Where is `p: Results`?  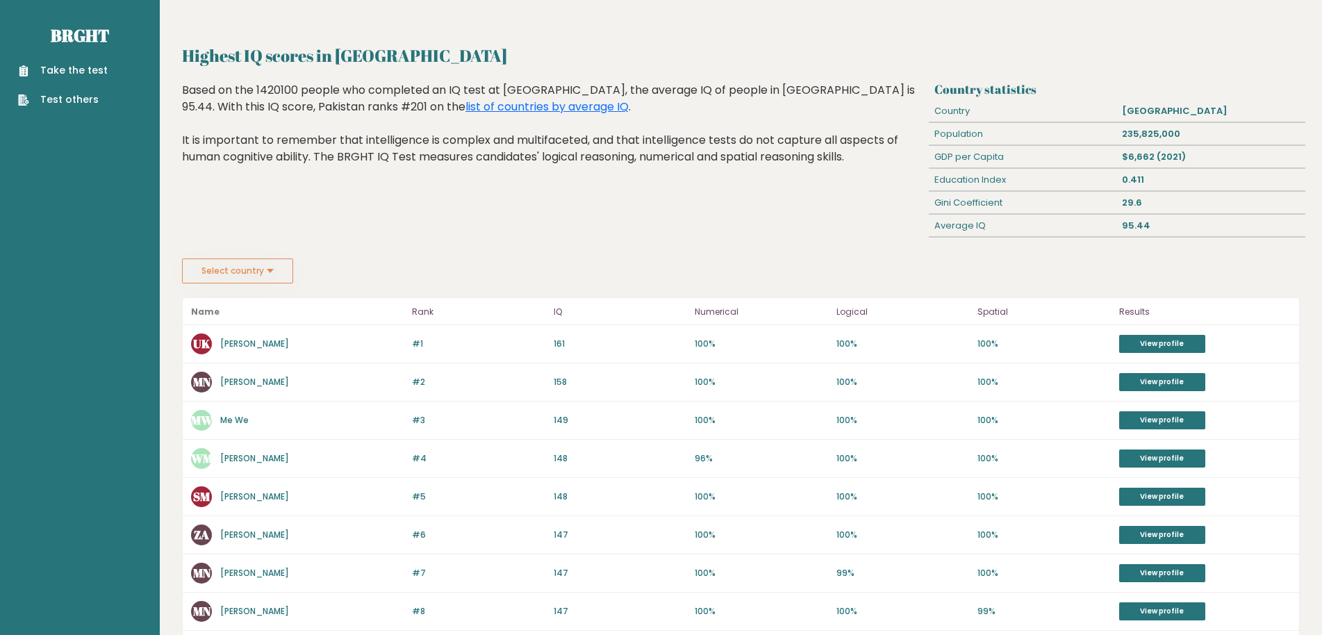
p: Results is located at coordinates (1205, 312).